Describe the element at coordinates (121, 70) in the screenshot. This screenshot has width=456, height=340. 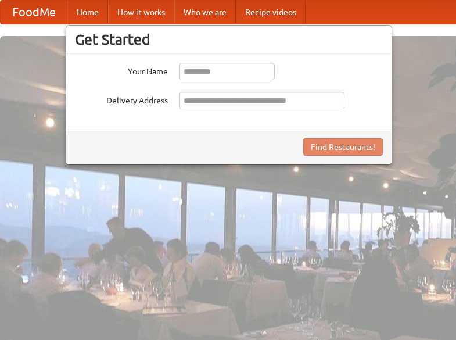
I see `label: Your Name` at that location.